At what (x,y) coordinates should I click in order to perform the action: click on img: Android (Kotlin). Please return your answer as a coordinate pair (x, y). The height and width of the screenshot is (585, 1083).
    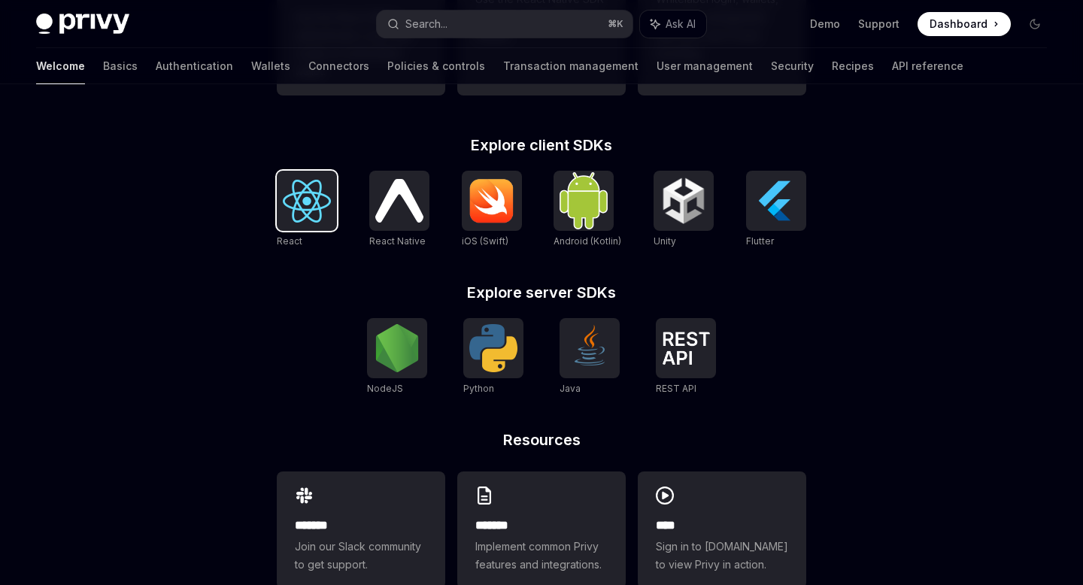
    Looking at the image, I should click on (584, 200).